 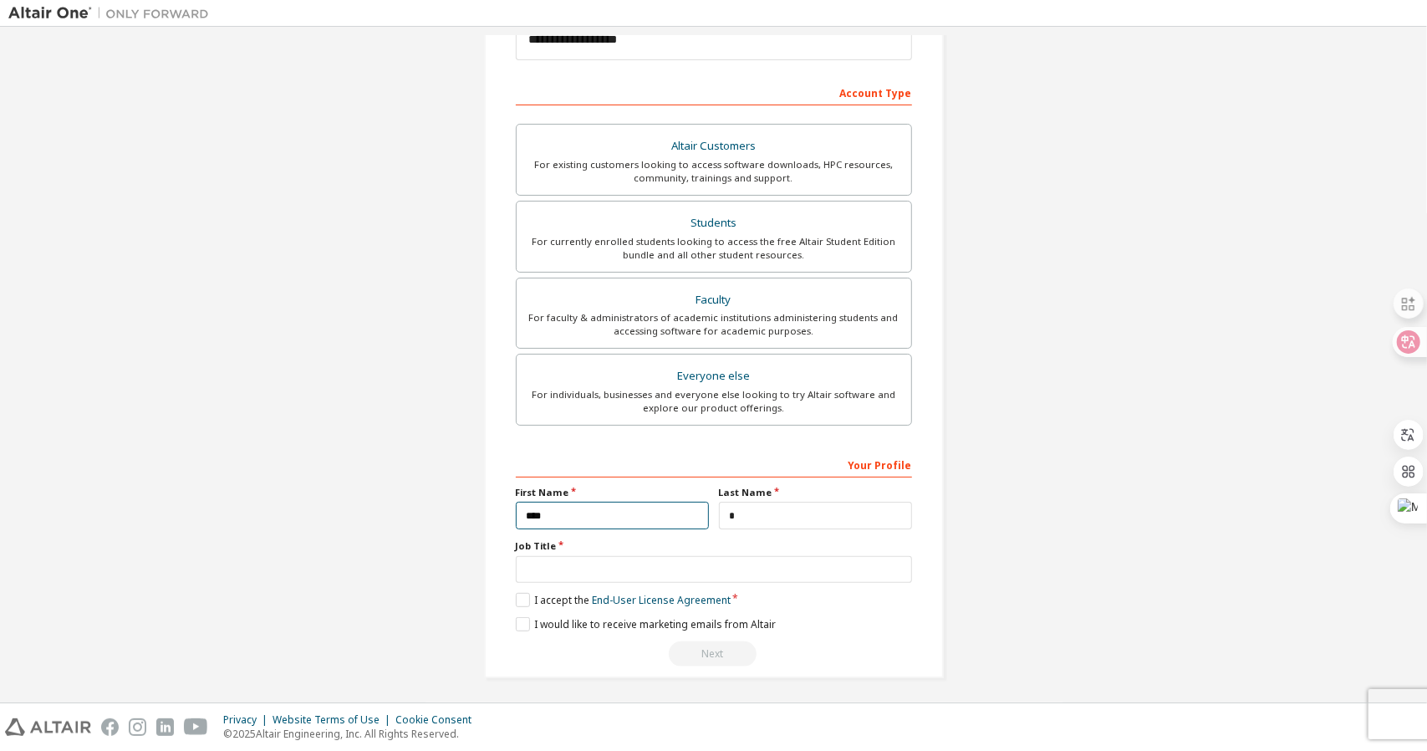 I want to click on div: Account Type, so click(x=714, y=92).